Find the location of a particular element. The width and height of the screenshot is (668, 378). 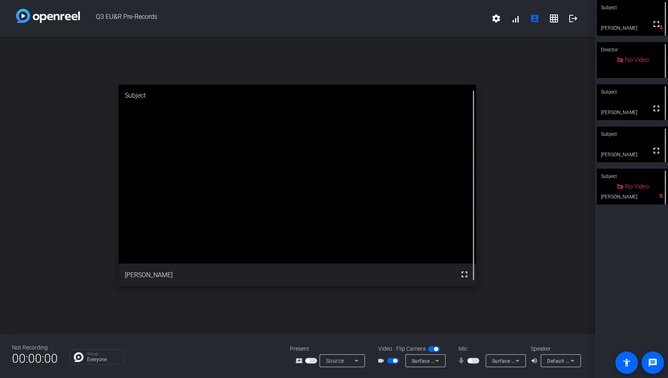

span: Surface Camera Front (045e:0990) is located at coordinates (453, 360).